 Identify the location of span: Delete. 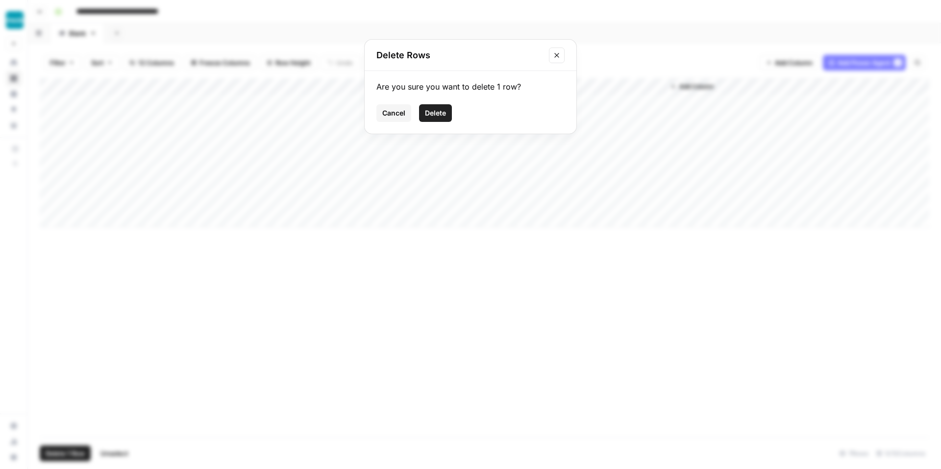
(435, 113).